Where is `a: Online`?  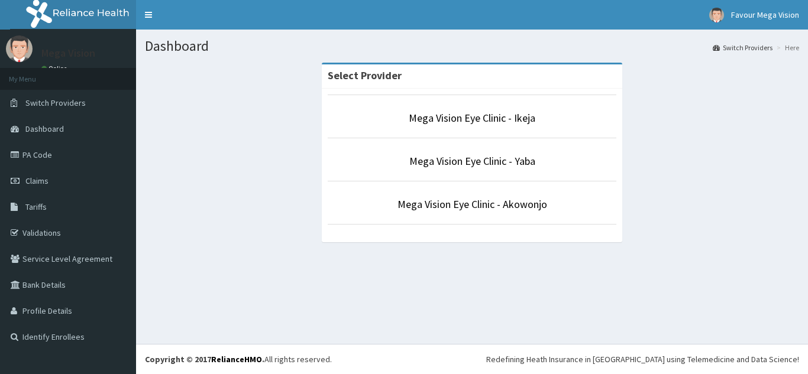
a: Online is located at coordinates (56, 69).